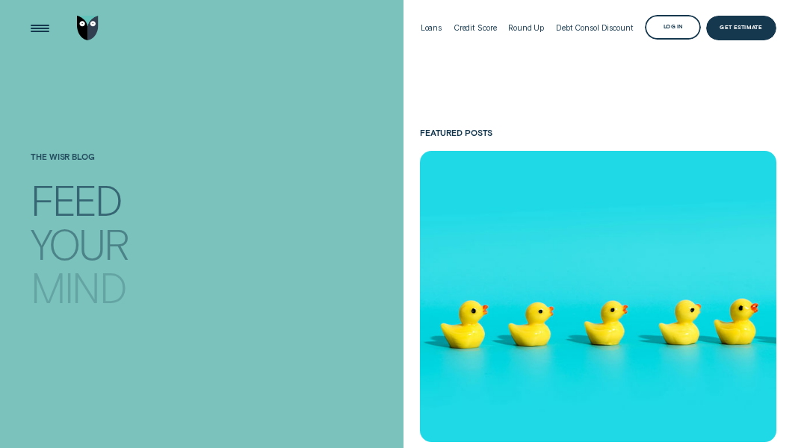 This screenshot has height=448, width=807. What do you see at coordinates (475, 28) in the screenshot?
I see `div: Credit Score` at bounding box center [475, 28].